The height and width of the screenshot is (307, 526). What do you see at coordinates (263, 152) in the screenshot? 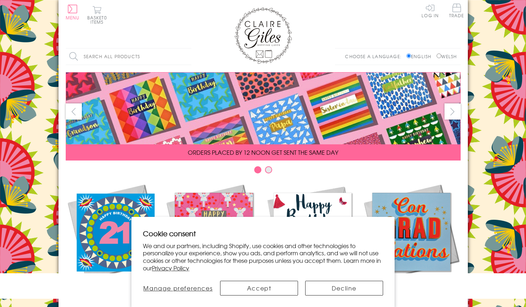
I see `span: ORDERS PLACED BY 12 NOON GET SENT THE SAME DAY` at bounding box center [263, 152].